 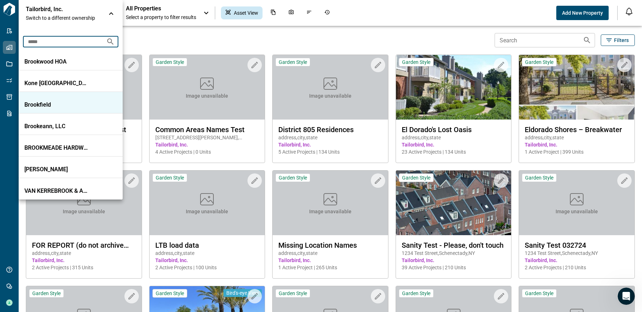 I want to click on p: VAN KERREBROOK & ASSOCIATES P.C., so click(x=57, y=191).